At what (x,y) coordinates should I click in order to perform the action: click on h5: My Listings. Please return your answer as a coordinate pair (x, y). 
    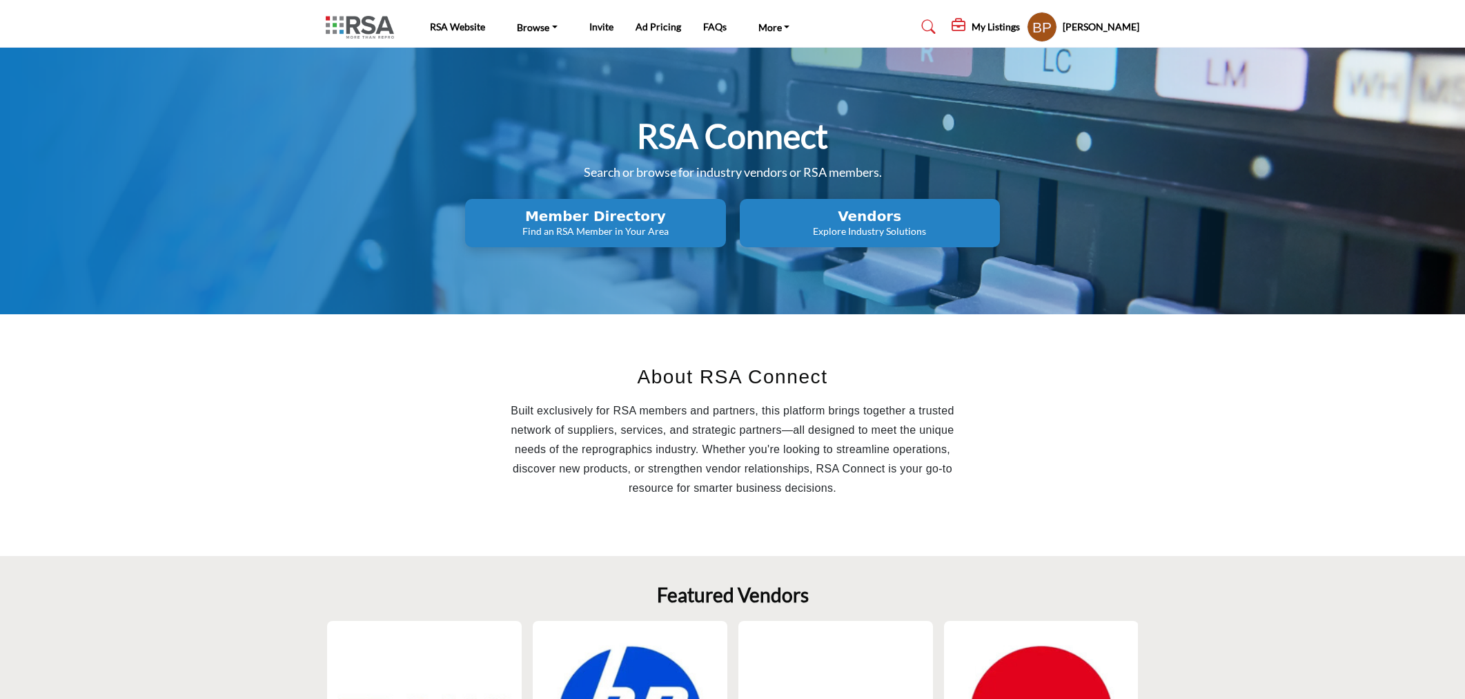
    Looking at the image, I should click on (996, 27).